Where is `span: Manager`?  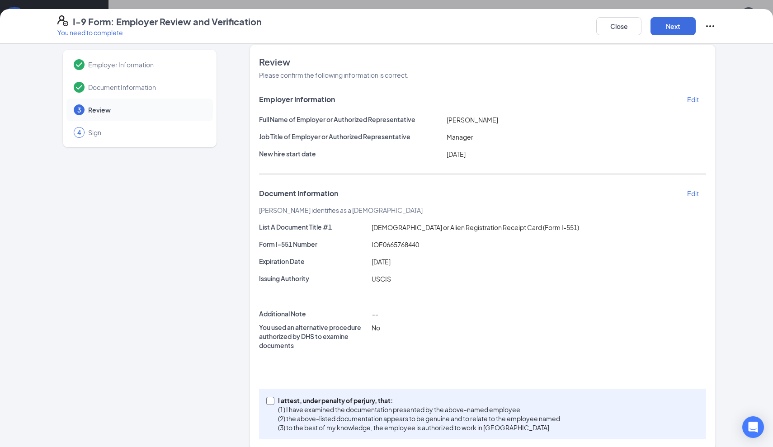 span: Manager is located at coordinates (460, 137).